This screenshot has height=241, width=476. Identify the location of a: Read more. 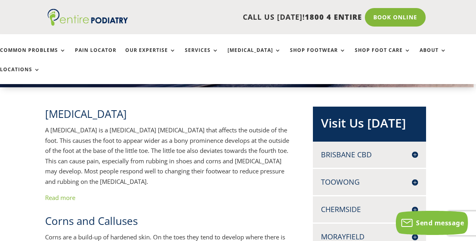
(60, 198).